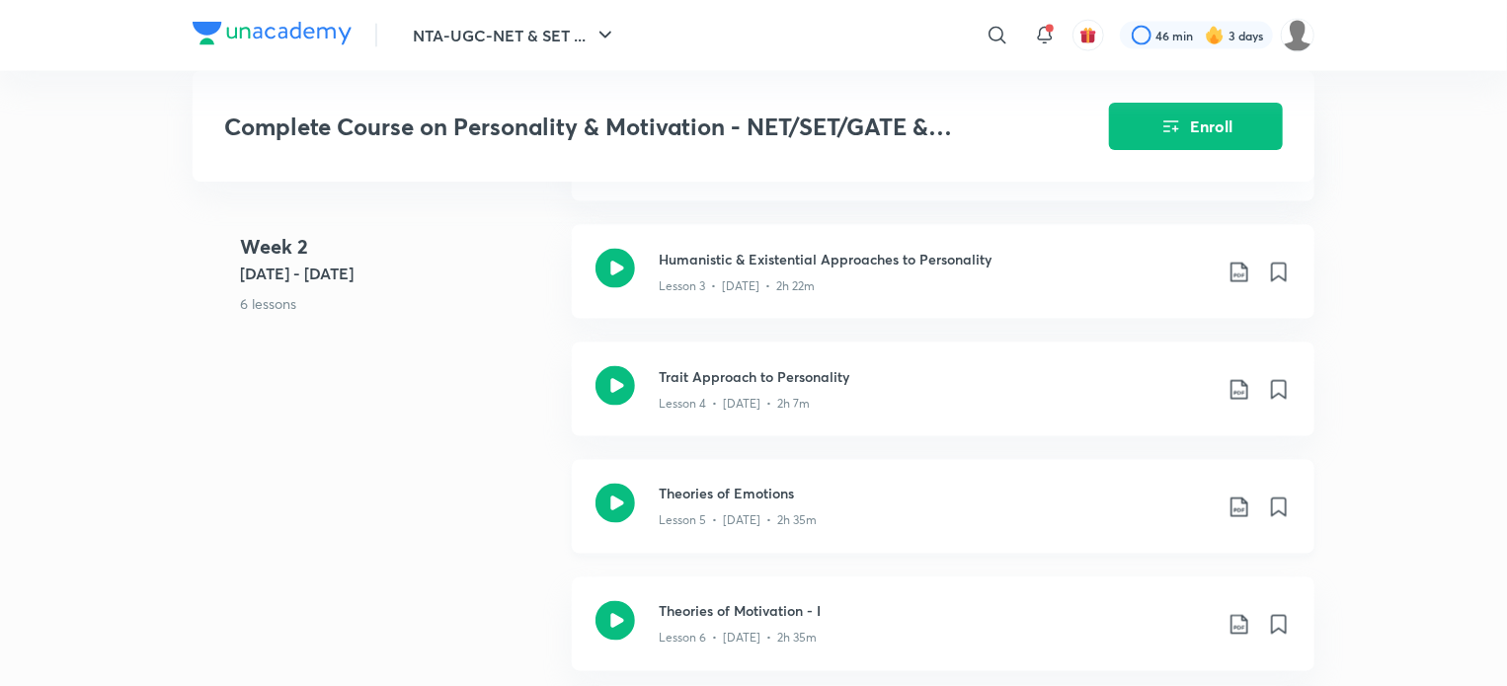 This screenshot has width=1507, height=686. What do you see at coordinates (1298, 36) in the screenshot?
I see `img: Kumarica` at bounding box center [1298, 36].